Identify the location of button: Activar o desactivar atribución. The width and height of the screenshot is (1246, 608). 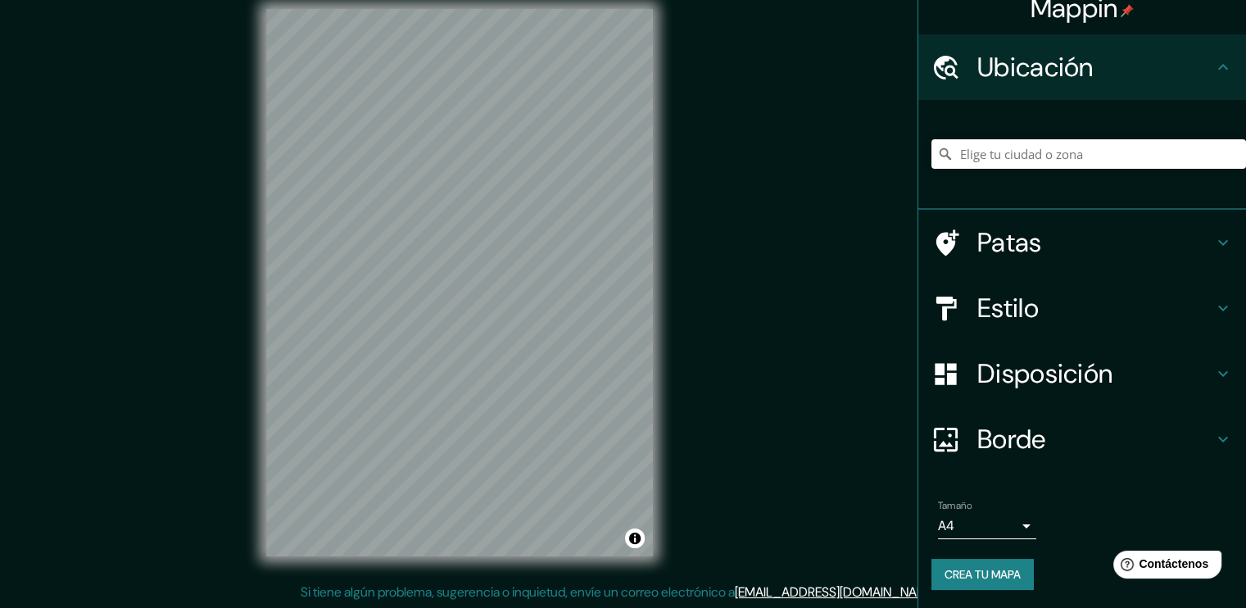
(635, 538).